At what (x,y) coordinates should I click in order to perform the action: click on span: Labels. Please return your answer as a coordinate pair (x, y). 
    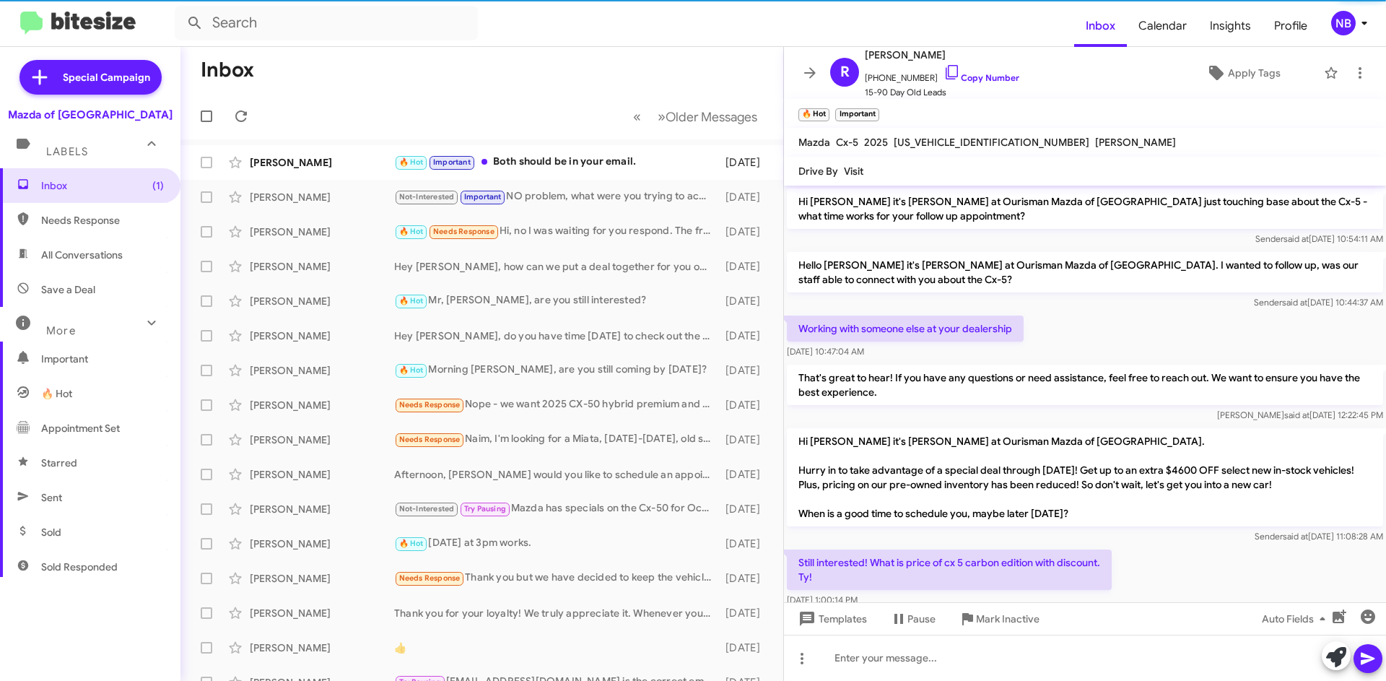
    Looking at the image, I should click on (67, 152).